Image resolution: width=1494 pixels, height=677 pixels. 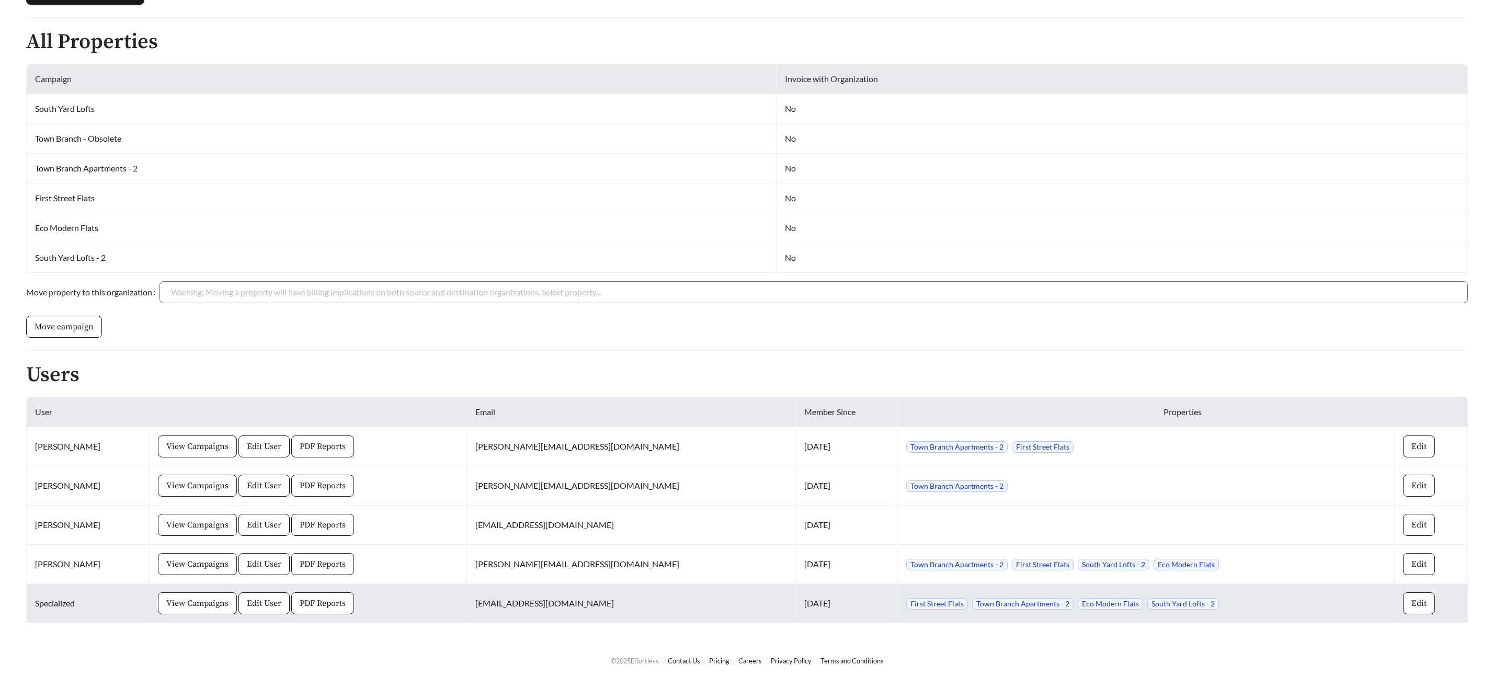 What do you see at coordinates (684, 661) in the screenshot?
I see `a: Contact Us` at bounding box center [684, 661].